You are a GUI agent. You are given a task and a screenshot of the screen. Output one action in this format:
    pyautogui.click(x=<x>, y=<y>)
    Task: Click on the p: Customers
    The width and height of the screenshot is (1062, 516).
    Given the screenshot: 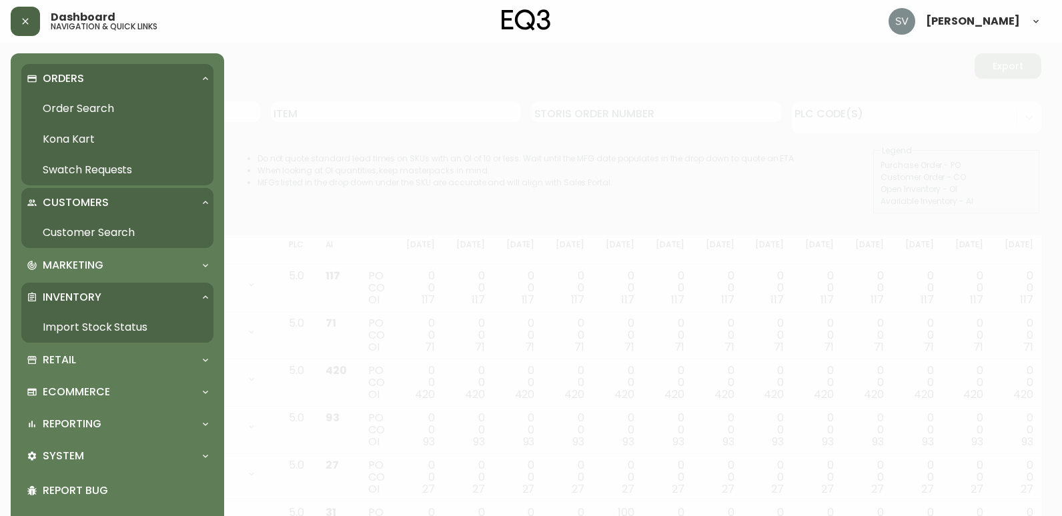 What is the action you would take?
    pyautogui.click(x=75, y=203)
    